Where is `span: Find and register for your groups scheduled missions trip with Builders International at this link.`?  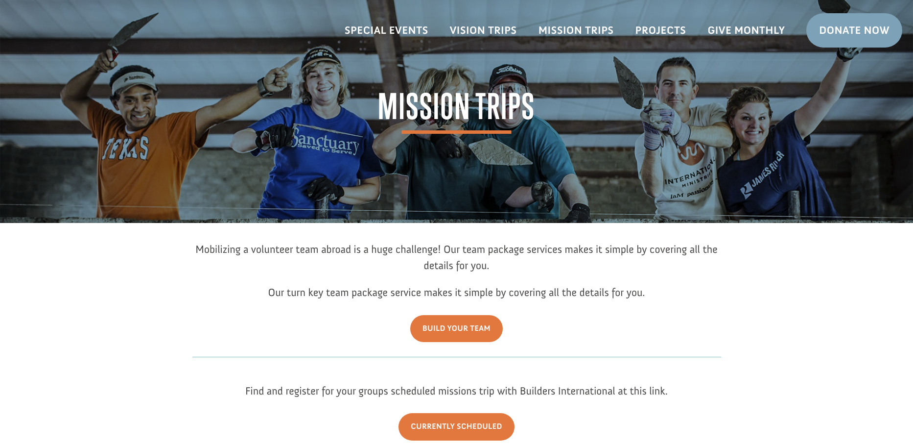
span: Find and register for your groups scheduled missions trip with Builders International at this link. is located at coordinates (456, 390).